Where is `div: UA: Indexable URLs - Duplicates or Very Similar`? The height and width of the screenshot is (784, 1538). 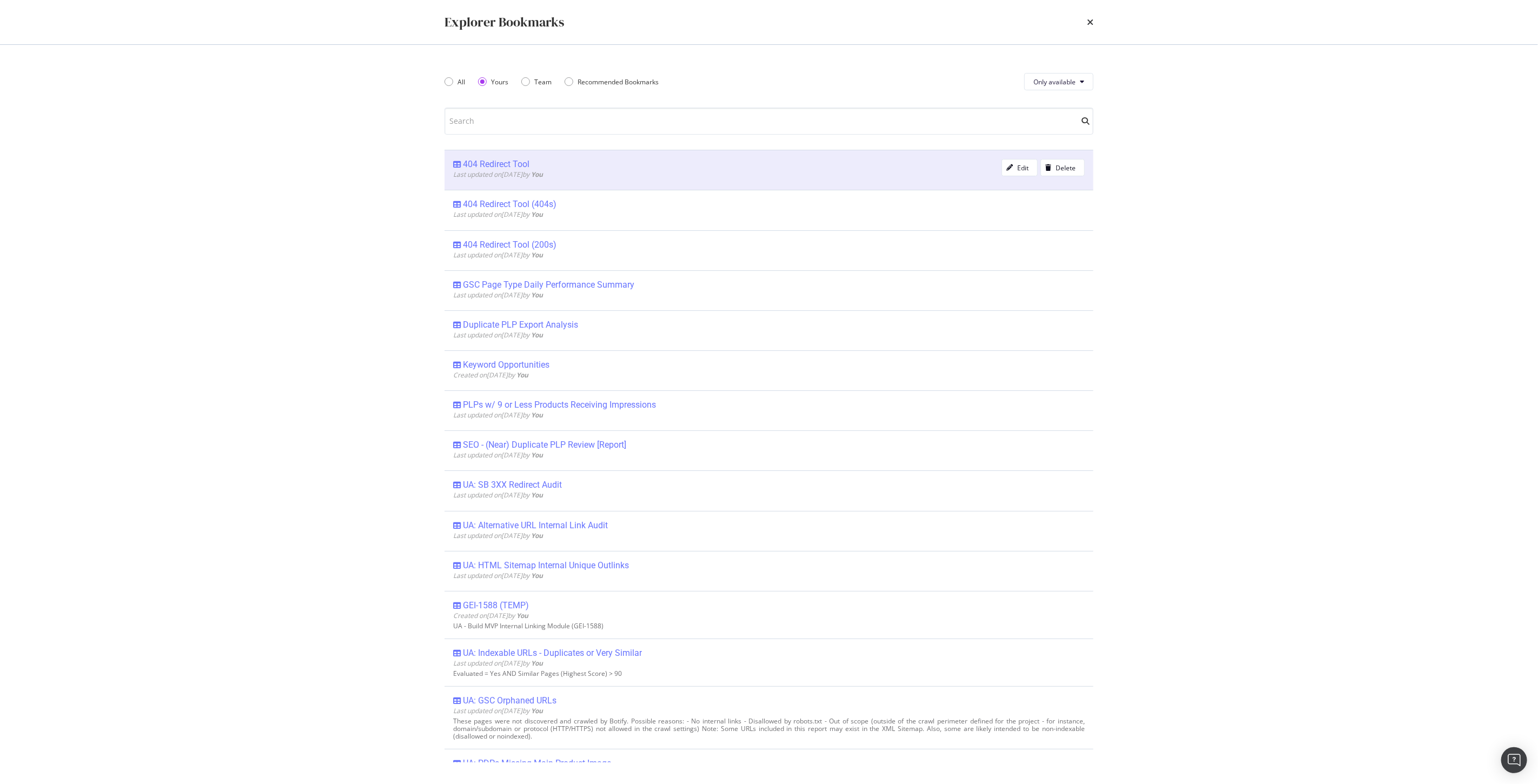
div: UA: Indexable URLs - Duplicates or Very Similar is located at coordinates (552, 653).